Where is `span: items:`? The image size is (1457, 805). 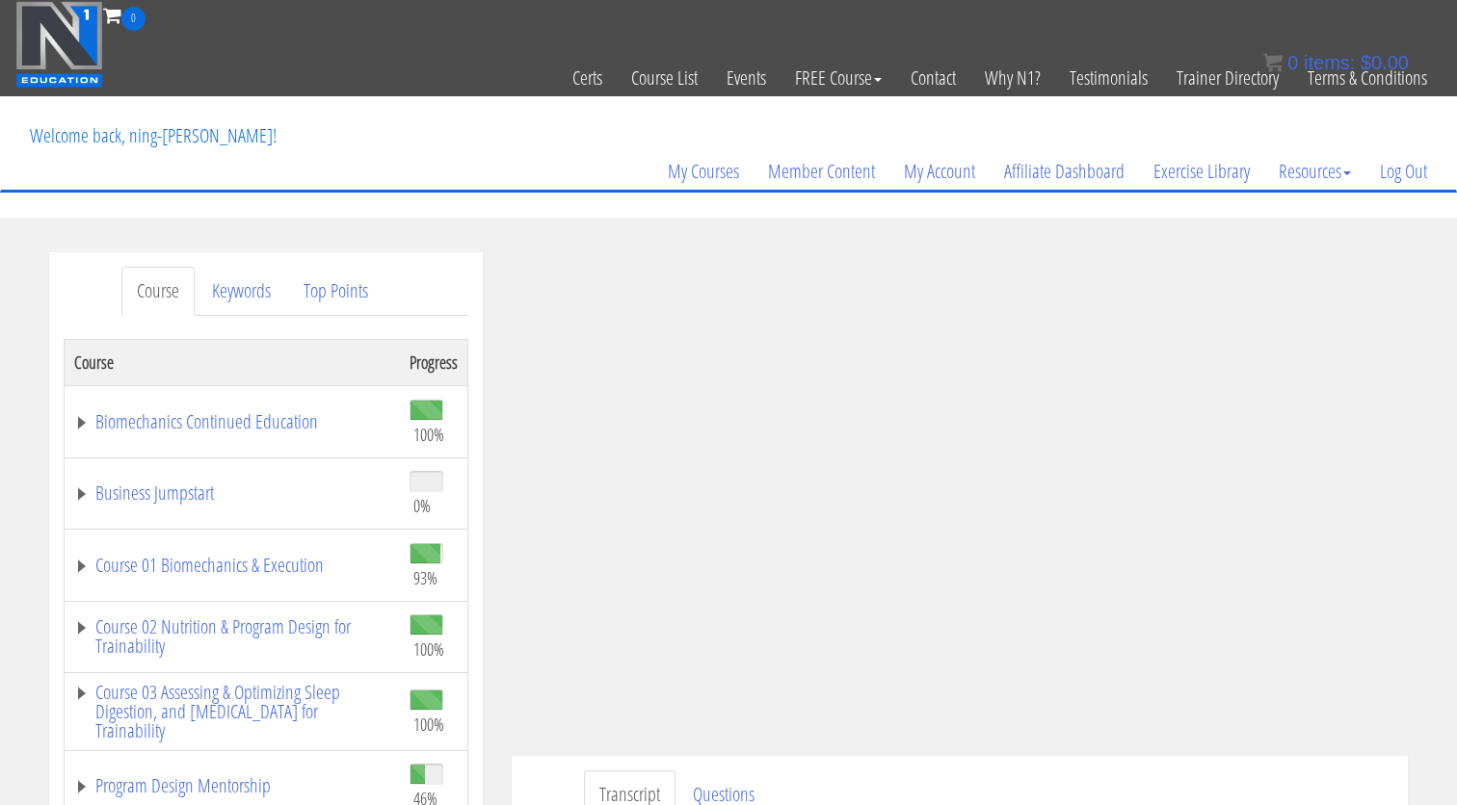
span: items: is located at coordinates (1329, 63).